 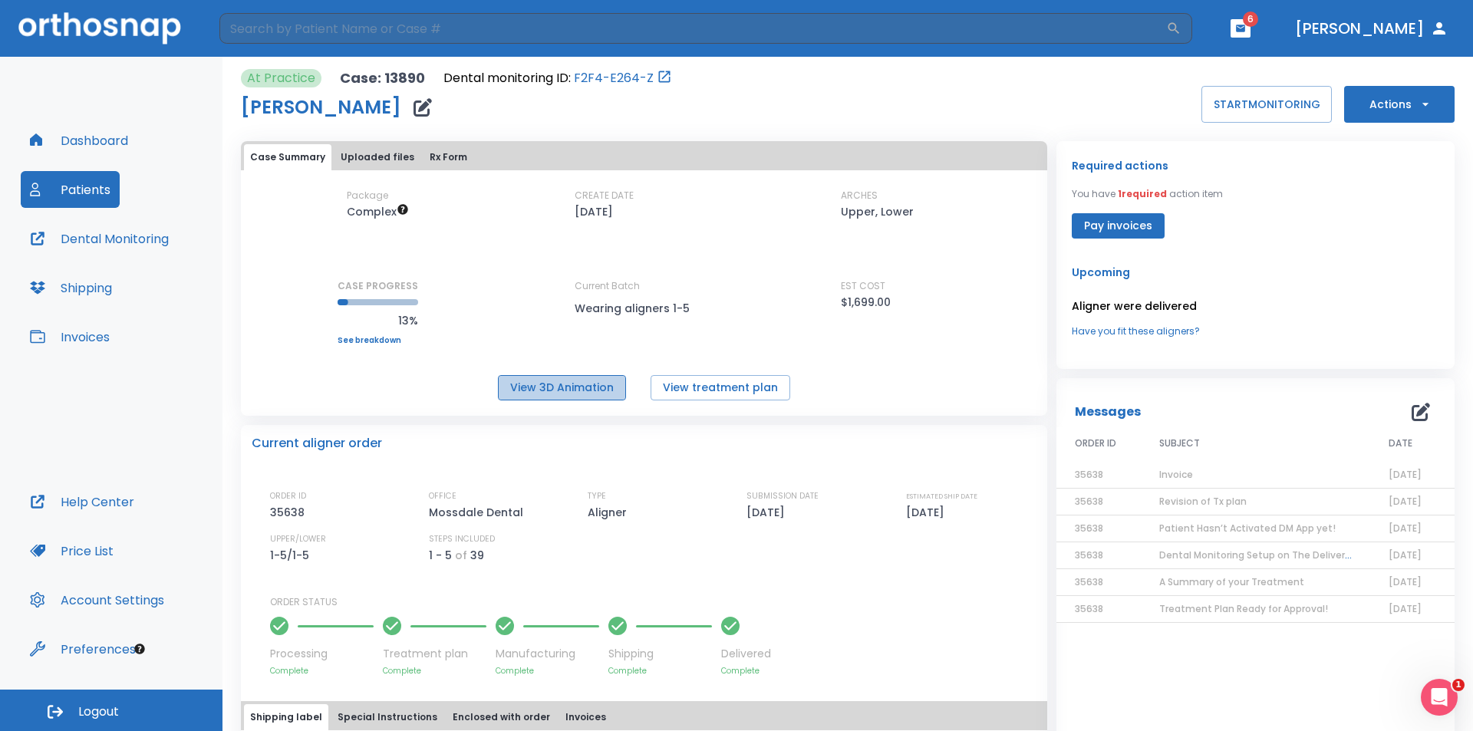 I want to click on button: Special Instructions, so click(x=388, y=717).